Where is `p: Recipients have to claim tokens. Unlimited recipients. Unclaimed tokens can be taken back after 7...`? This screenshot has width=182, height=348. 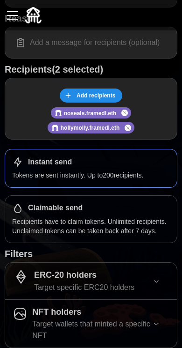 p: Recipients have to claim tokens. Unlimited recipients. Unclaimed tokens can be taken back after 7... is located at coordinates (91, 226).